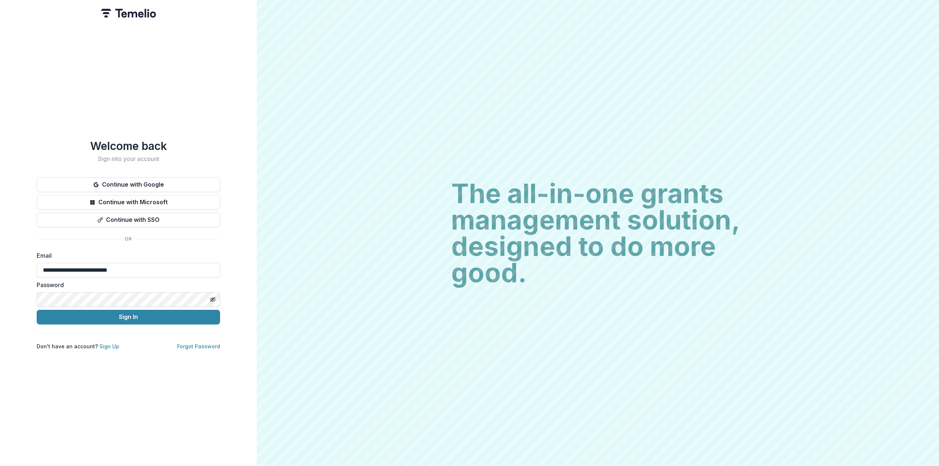 This screenshot has height=466, width=939. What do you see at coordinates (128, 159) in the screenshot?
I see `h2: Sign into your account` at bounding box center [128, 159].